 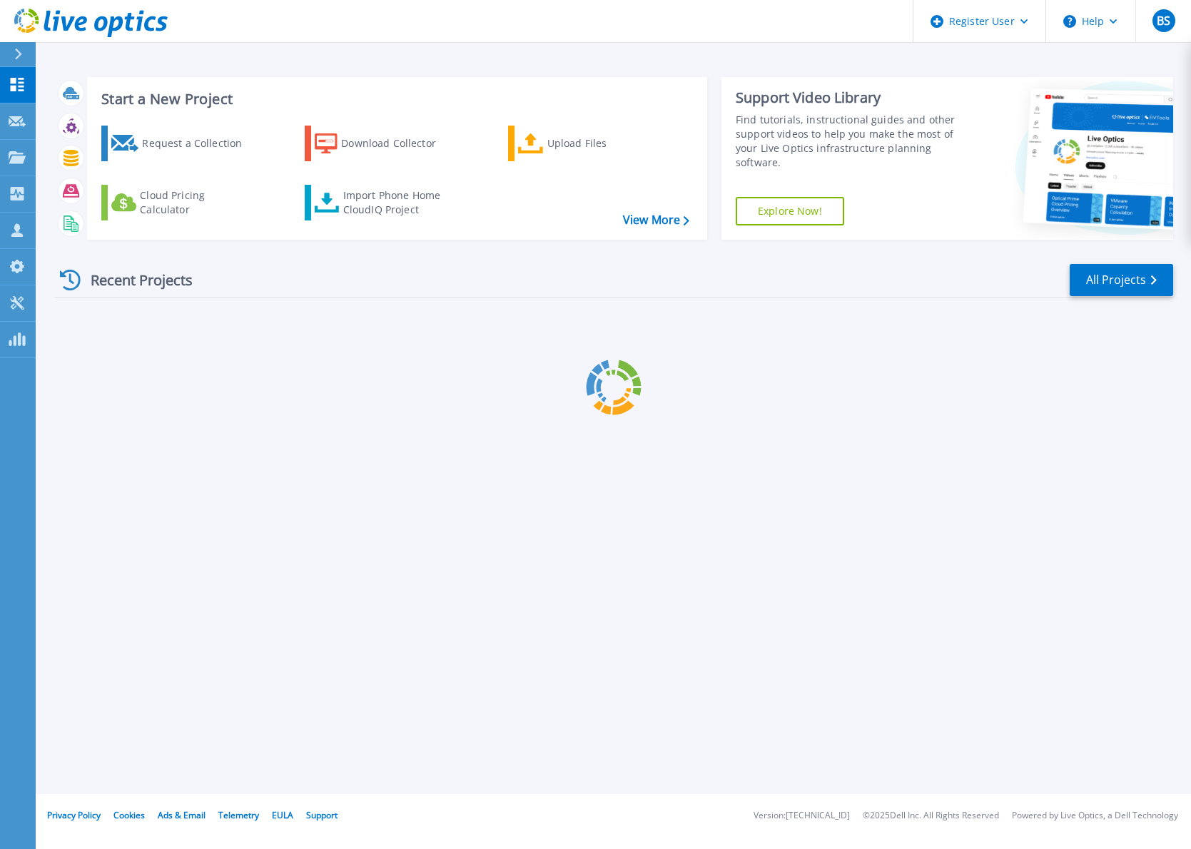 I want to click on div: Find tutorials, instructional guides and other support videos to help you make the most of your L..., so click(x=850, y=141).